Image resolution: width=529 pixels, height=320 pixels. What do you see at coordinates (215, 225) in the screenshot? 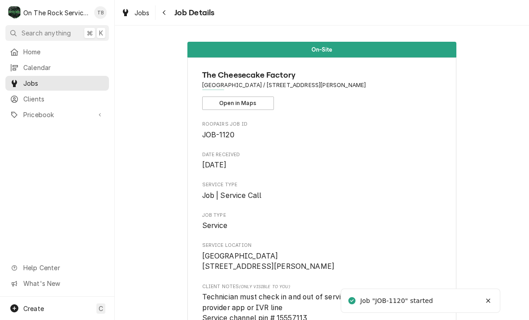
I see `span: Service` at bounding box center [215, 225].